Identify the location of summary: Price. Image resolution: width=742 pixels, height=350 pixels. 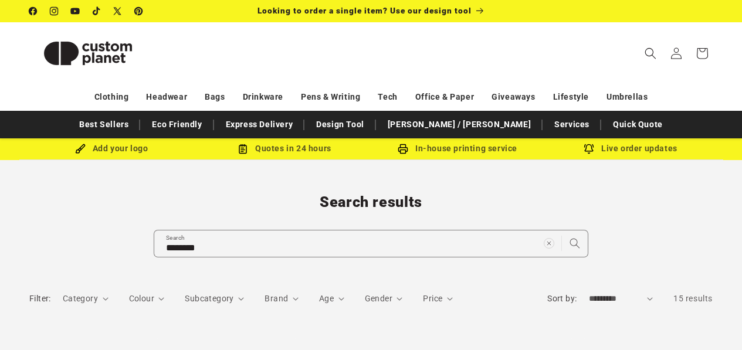
(437, 299).